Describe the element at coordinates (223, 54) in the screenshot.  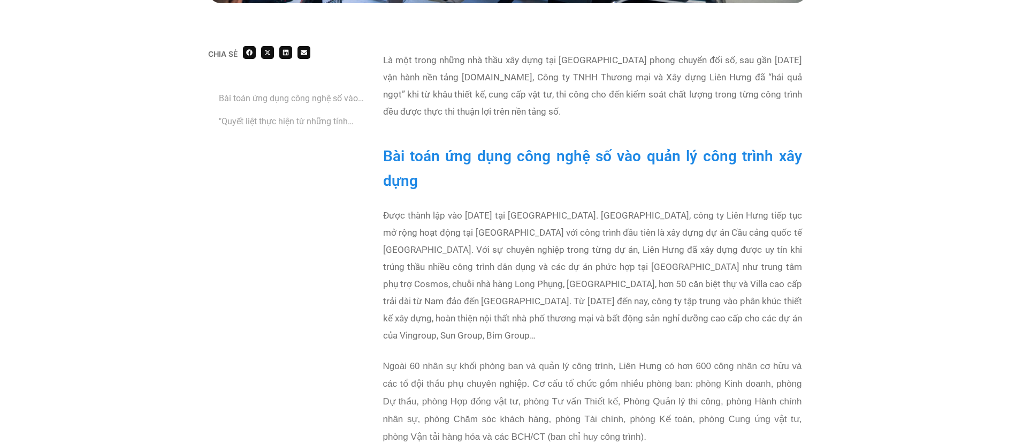
I see `div: Chia sẻ` at that location.